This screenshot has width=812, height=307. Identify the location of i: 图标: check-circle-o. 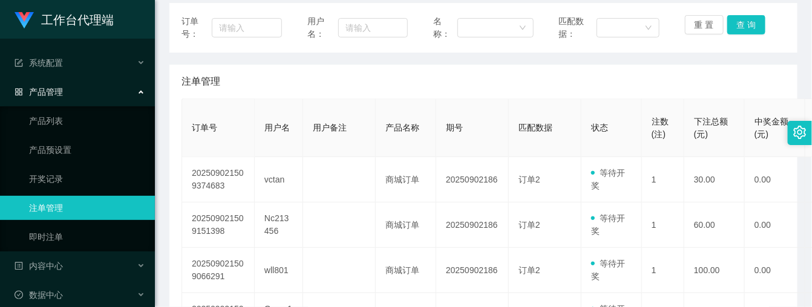
(19, 295).